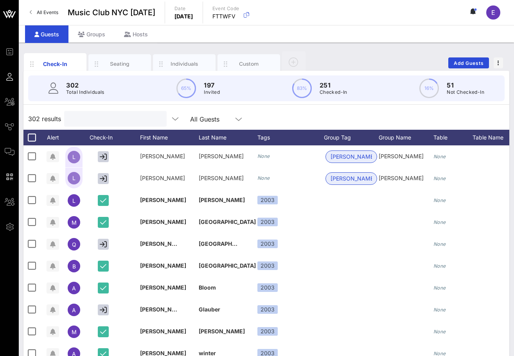 The height and width of the screenshot is (356, 514). What do you see at coordinates (226, 16) in the screenshot?
I see `p: FTTWFV` at bounding box center [226, 16].